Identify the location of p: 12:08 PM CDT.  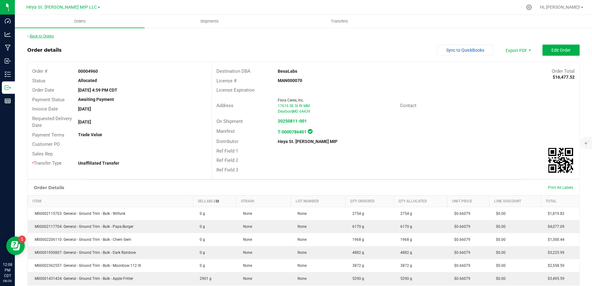
(7, 270).